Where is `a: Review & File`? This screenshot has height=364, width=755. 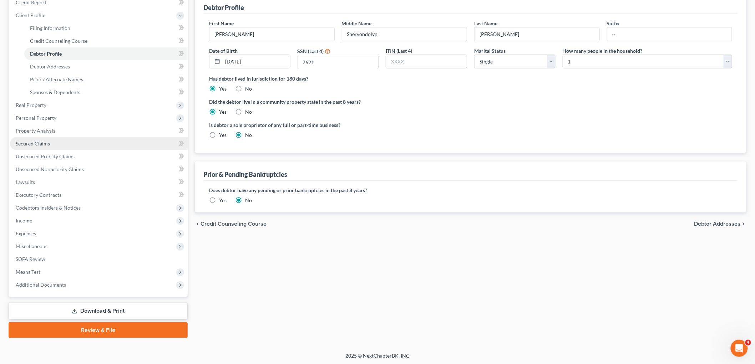 a: Review & File is located at coordinates (98, 330).